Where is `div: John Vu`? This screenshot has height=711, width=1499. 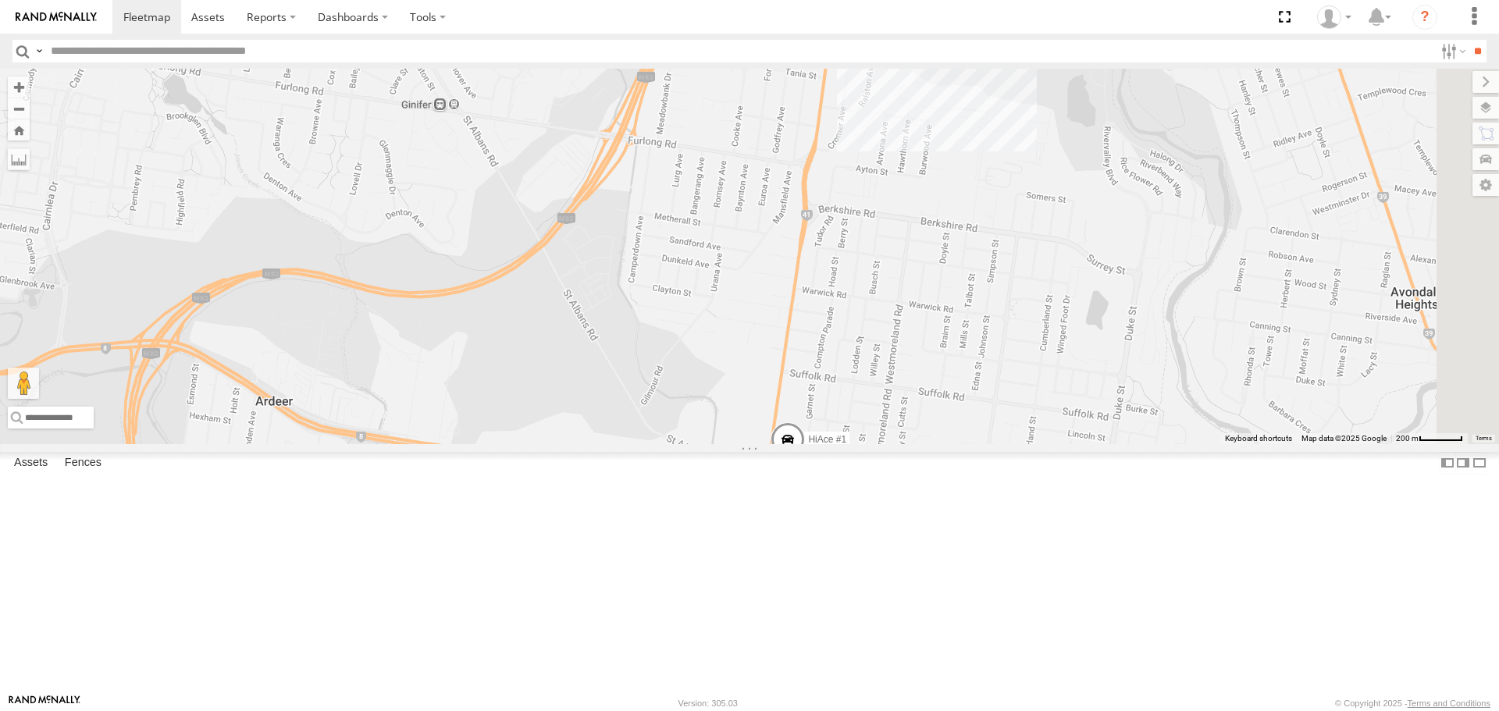
div: John Vu is located at coordinates (1334, 17).